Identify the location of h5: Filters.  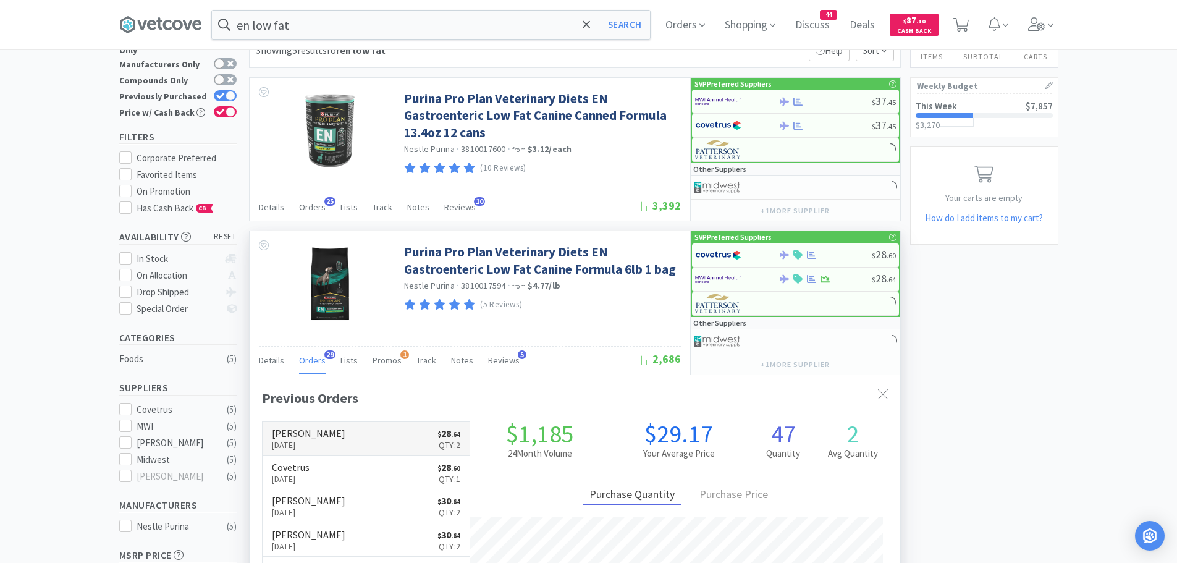
(178, 137).